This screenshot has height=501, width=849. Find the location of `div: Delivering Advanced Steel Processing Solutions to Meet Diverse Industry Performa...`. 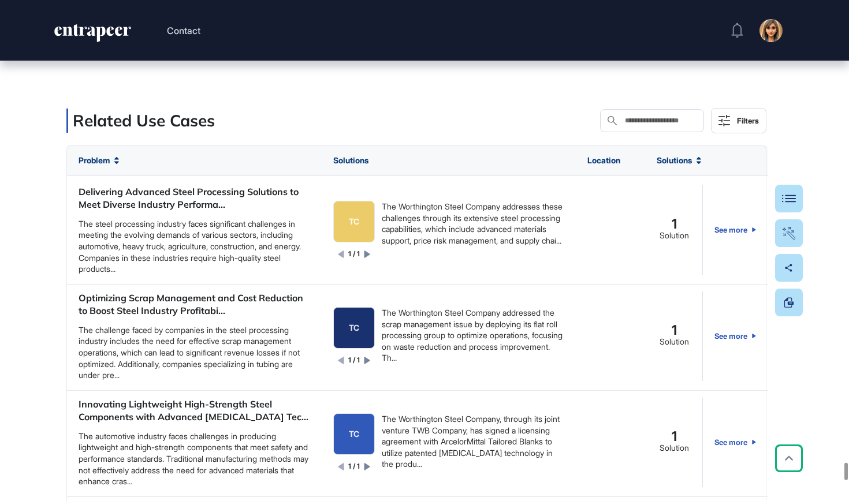

div: Delivering Advanced Steel Processing Solutions to Meet Diverse Industry Performa... is located at coordinates (194, 198).